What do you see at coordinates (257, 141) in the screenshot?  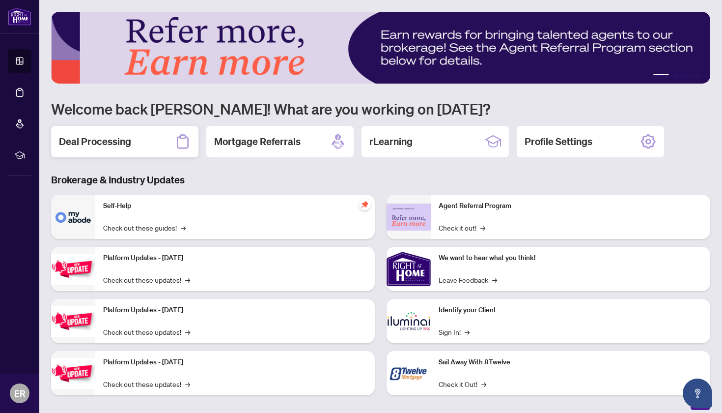 I see `h2: Mortgage Referrals` at bounding box center [257, 141].